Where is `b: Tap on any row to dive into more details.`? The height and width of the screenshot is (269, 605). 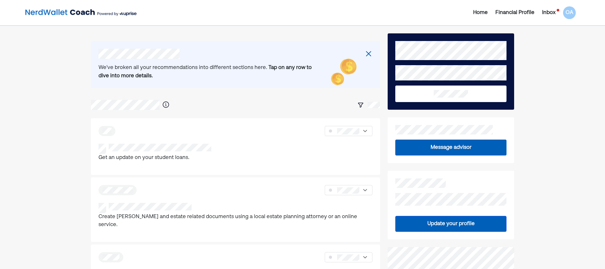 b: Tap on any row to dive into more details. is located at coordinates (205, 72).